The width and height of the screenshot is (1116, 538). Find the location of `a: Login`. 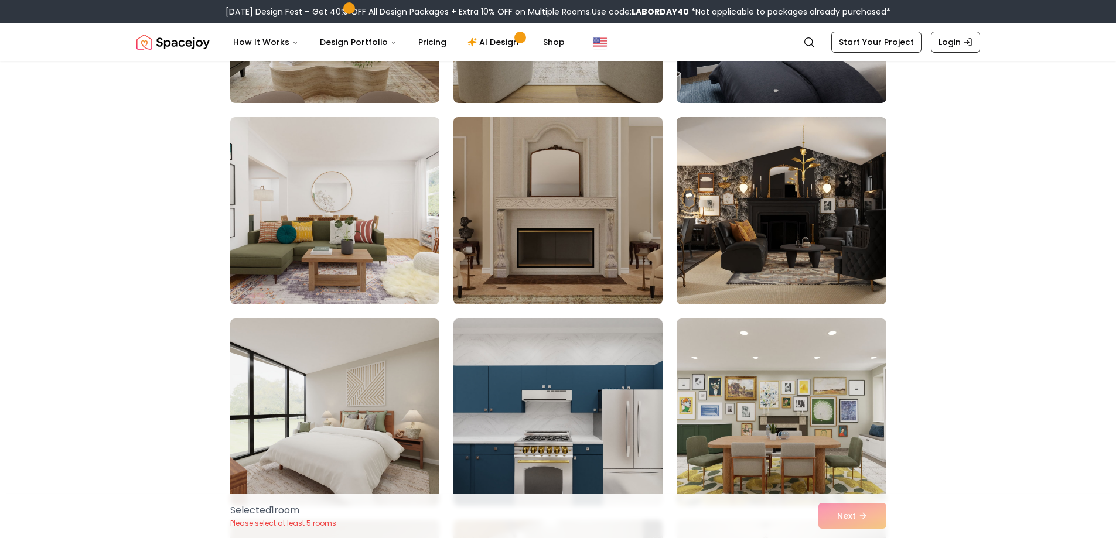

a: Login is located at coordinates (956, 42).